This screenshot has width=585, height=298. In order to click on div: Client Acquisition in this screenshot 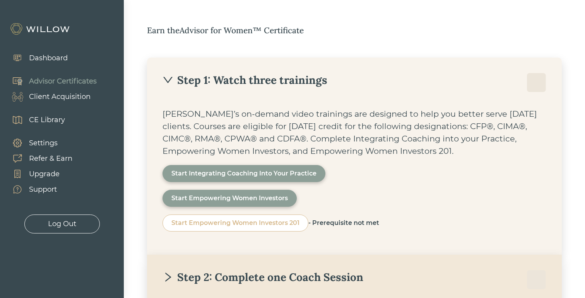, I will do `click(60, 97)`.